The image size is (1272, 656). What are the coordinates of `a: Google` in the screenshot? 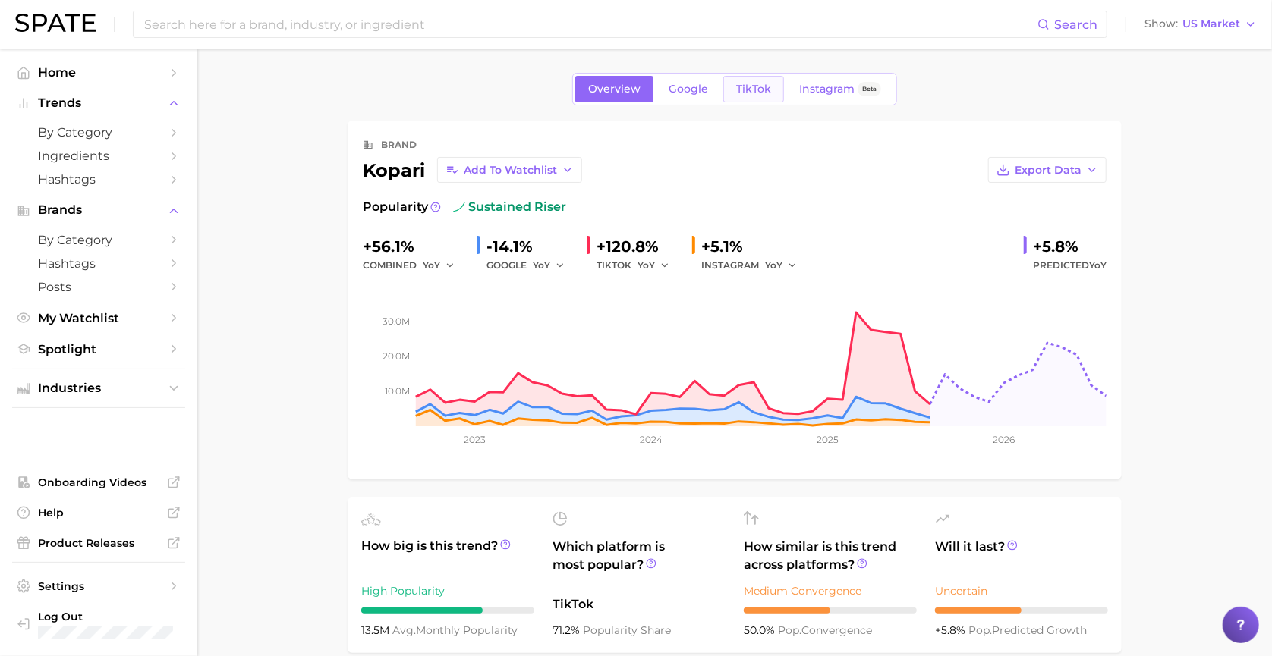 It's located at (688, 89).